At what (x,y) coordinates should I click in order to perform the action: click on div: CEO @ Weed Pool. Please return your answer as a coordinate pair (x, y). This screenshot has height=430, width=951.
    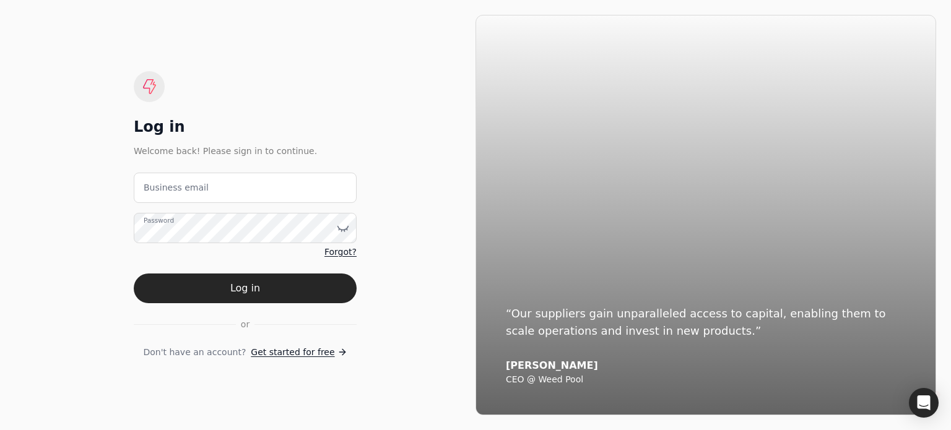
    Looking at the image, I should click on (706, 380).